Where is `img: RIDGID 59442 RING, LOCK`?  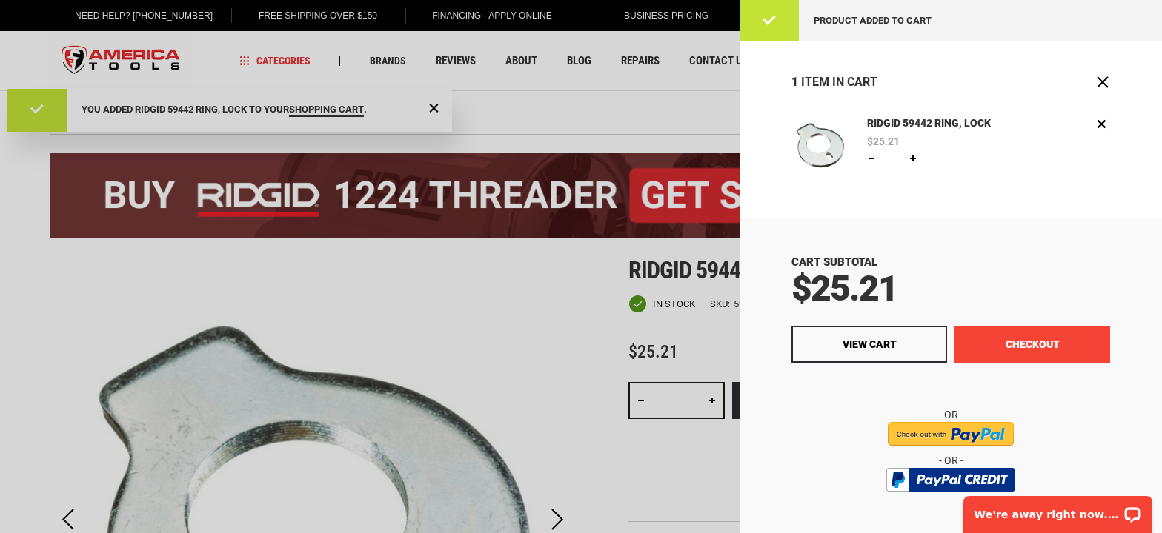
img: RIDGID 59442 RING, LOCK is located at coordinates (820, 144).